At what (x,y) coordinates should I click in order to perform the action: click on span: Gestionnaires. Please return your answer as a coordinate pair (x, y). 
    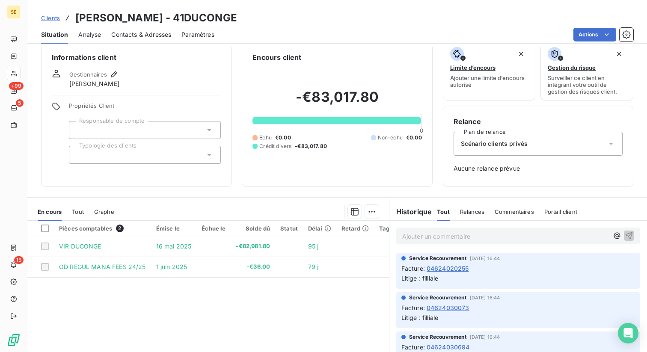
    Looking at the image, I should click on (88, 74).